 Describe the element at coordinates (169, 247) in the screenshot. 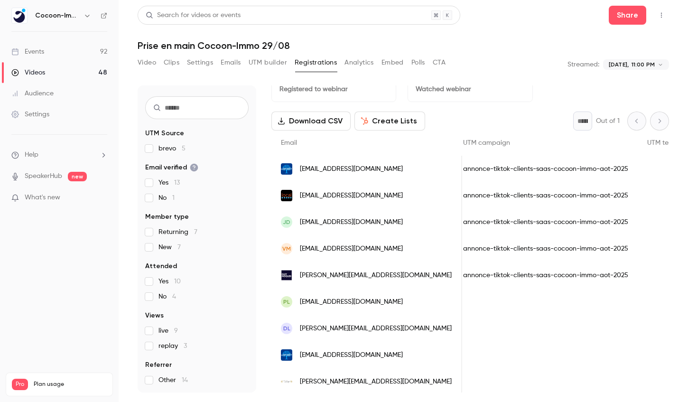

I see `span: New` at that location.